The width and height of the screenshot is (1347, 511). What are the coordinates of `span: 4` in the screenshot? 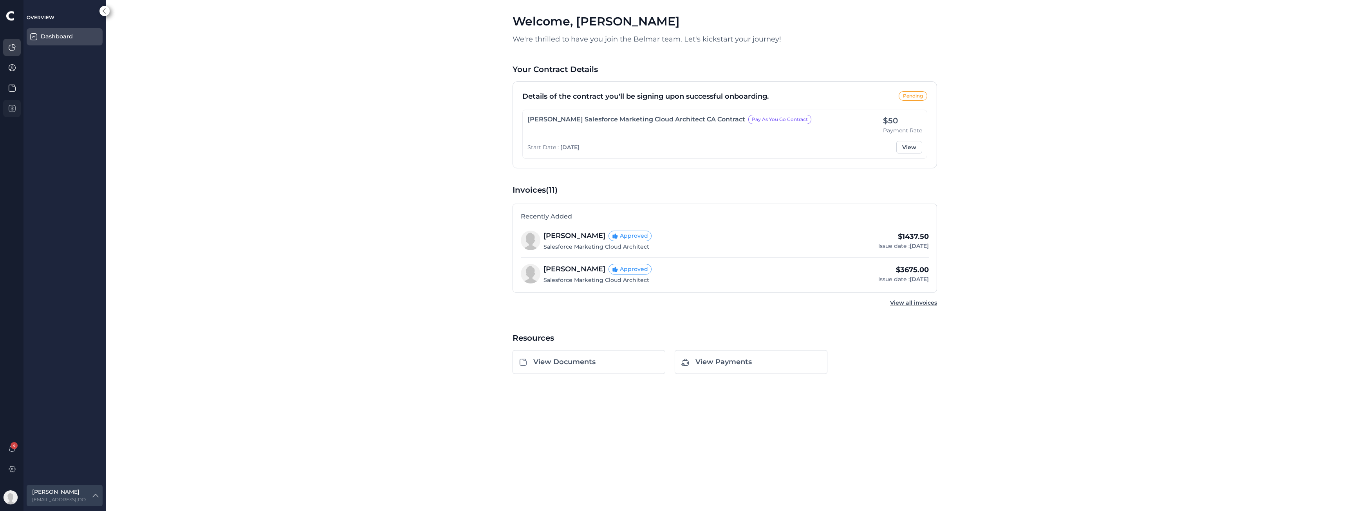 It's located at (14, 446).